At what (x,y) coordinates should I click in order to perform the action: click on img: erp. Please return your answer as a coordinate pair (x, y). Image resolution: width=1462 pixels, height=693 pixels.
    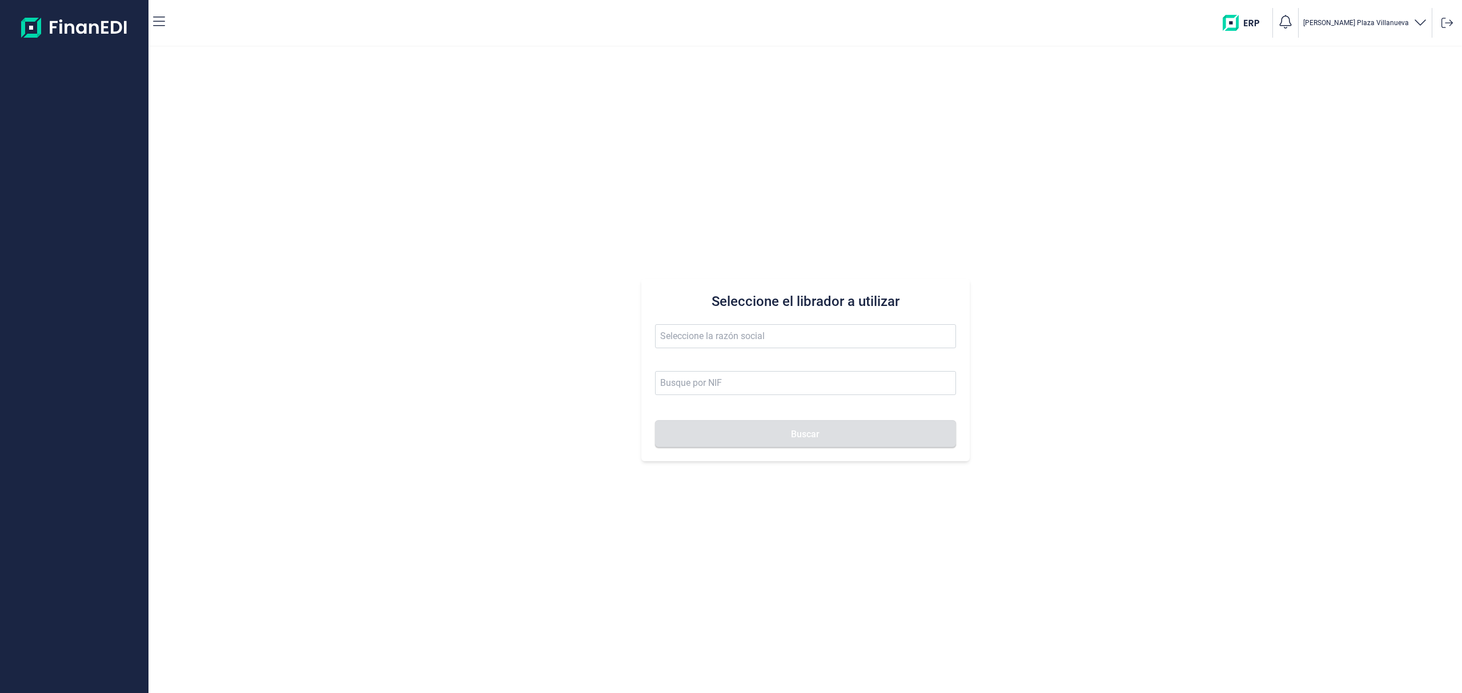
    Looking at the image, I should click on (1245, 23).